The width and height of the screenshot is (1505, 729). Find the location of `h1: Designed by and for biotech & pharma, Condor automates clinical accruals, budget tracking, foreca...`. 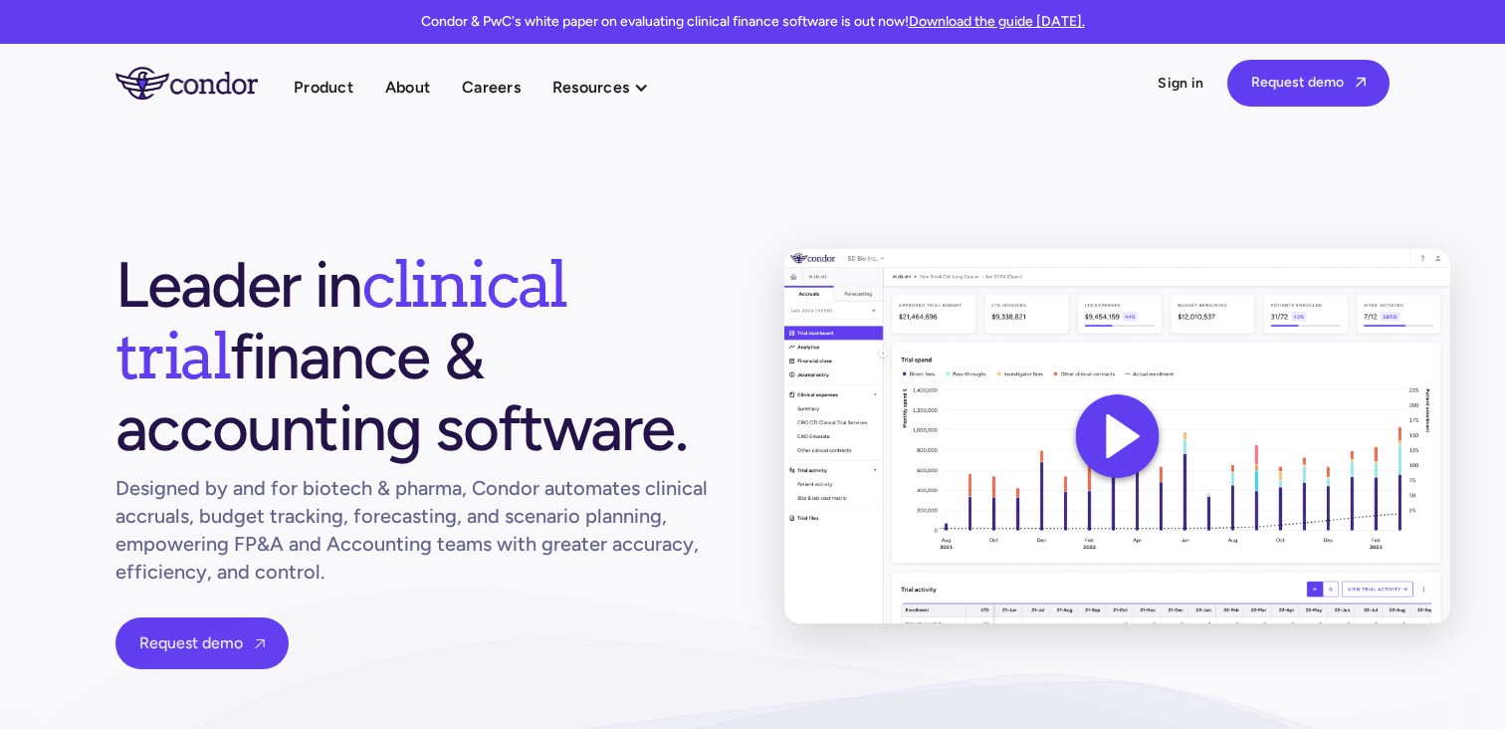

h1: Designed by and for biotech & pharma, Condor automates clinical accruals, budget tracking, foreca... is located at coordinates (418, 530).